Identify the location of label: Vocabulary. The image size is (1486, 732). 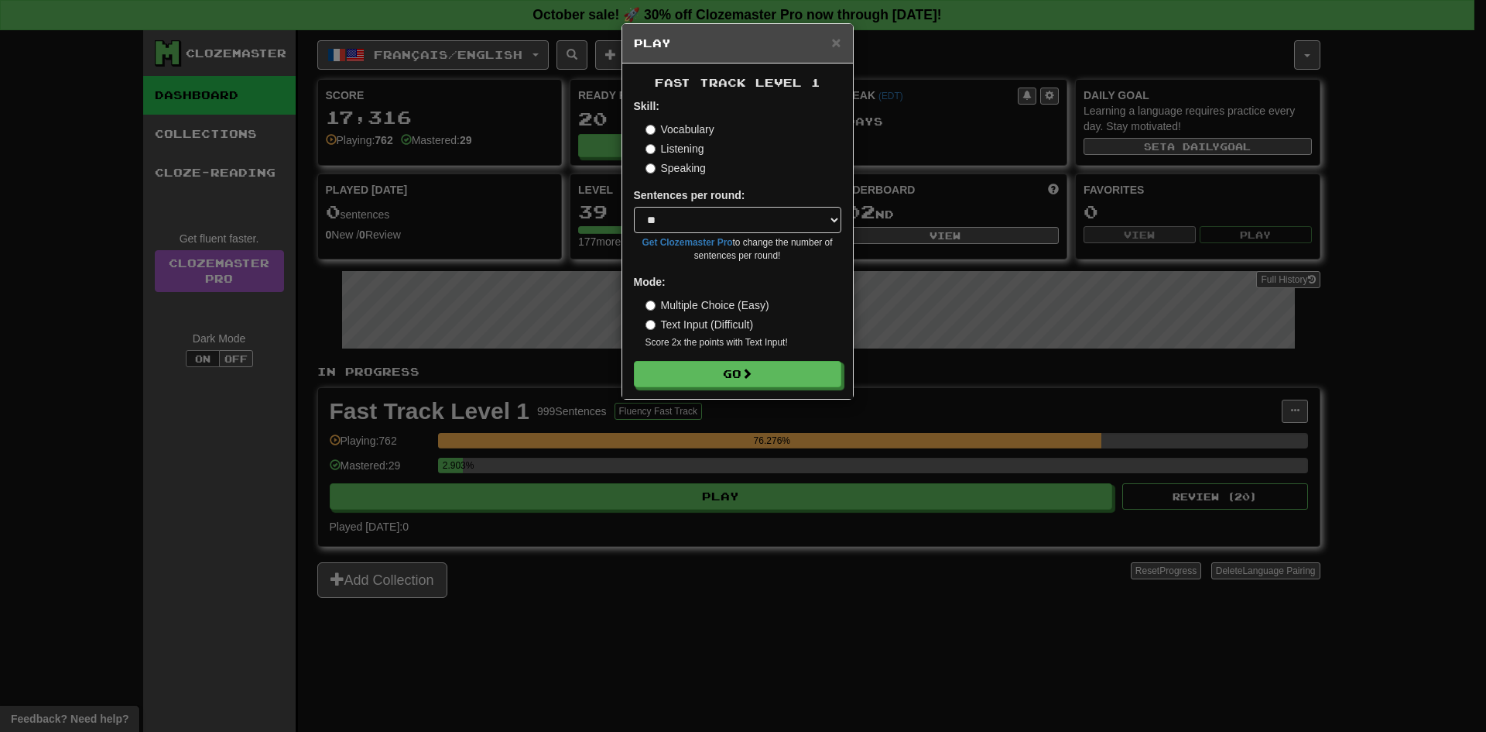
(680, 129).